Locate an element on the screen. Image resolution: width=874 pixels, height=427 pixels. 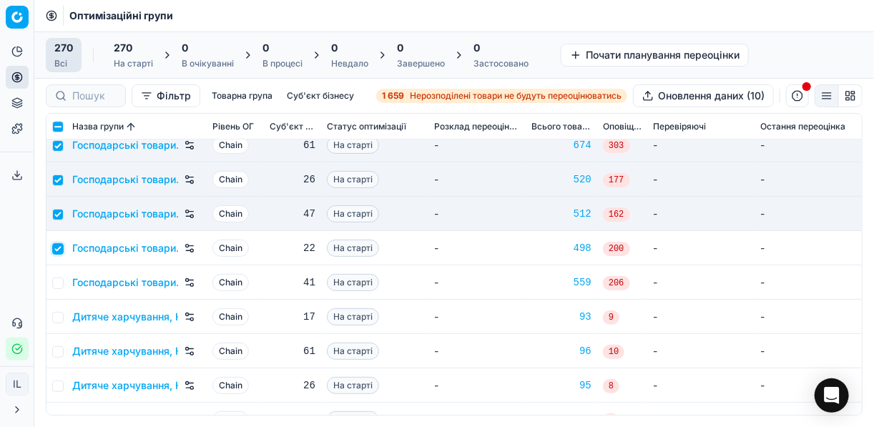
div: 559 is located at coordinates (561, 282).